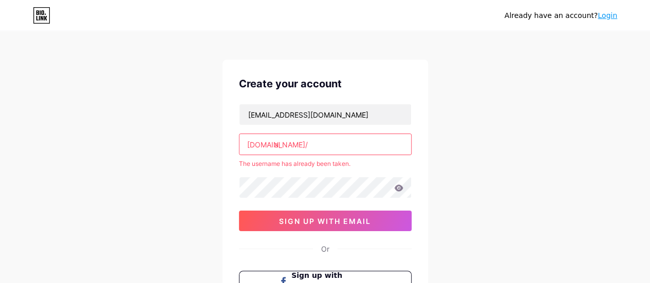 The height and width of the screenshot is (283, 650). Describe the element at coordinates (325, 144) in the screenshot. I see `input: username` at that location.